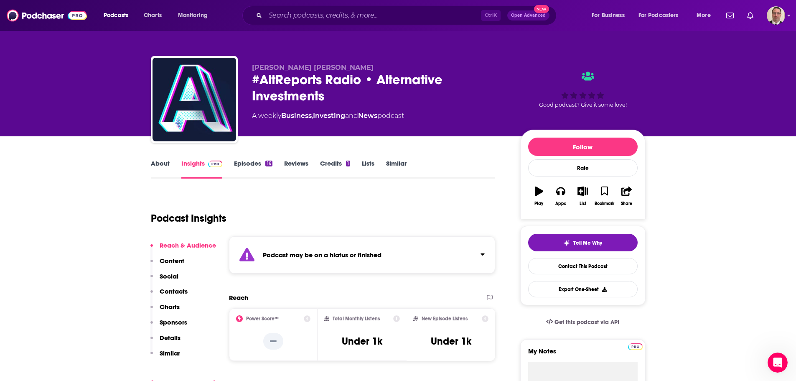  What do you see at coordinates (202, 169) in the screenshot?
I see `a: InsightsPodchaser Pro` at bounding box center [202, 169].